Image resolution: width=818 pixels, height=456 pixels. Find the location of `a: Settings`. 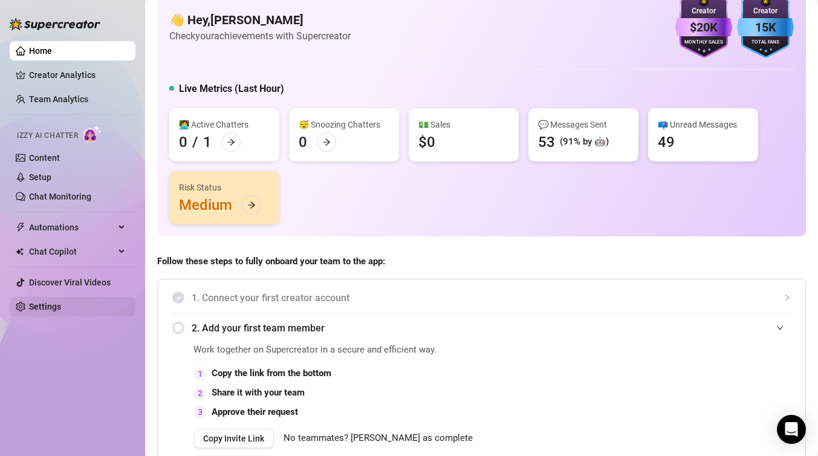

a: Settings is located at coordinates (45, 307).